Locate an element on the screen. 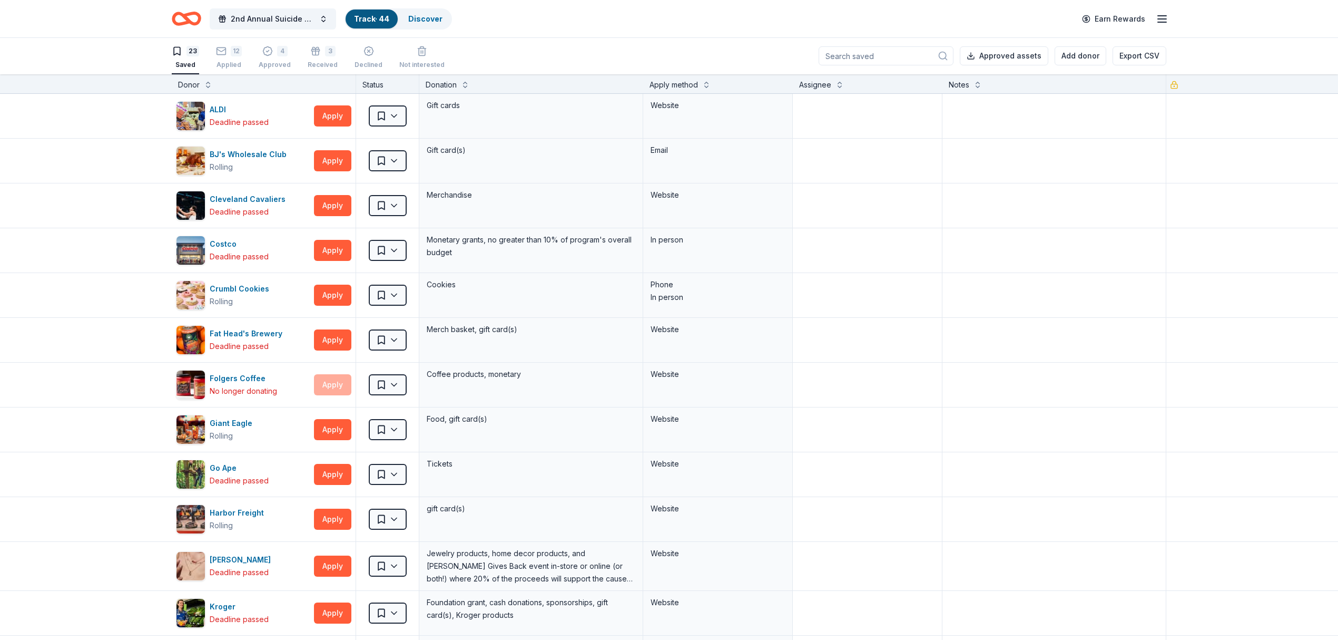 This screenshot has height=640, width=1338. button: 2nd Annual Suicide Prevention Fundraiser is located at coordinates (273, 19).